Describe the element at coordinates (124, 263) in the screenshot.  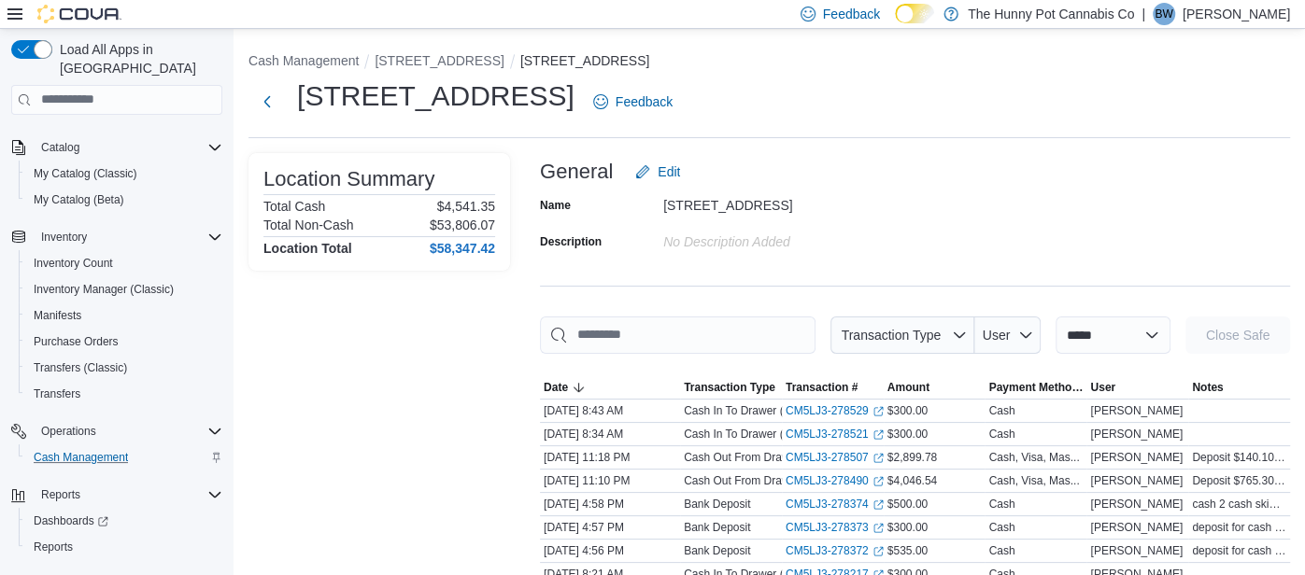
I see `button: Inventory Count` at that location.